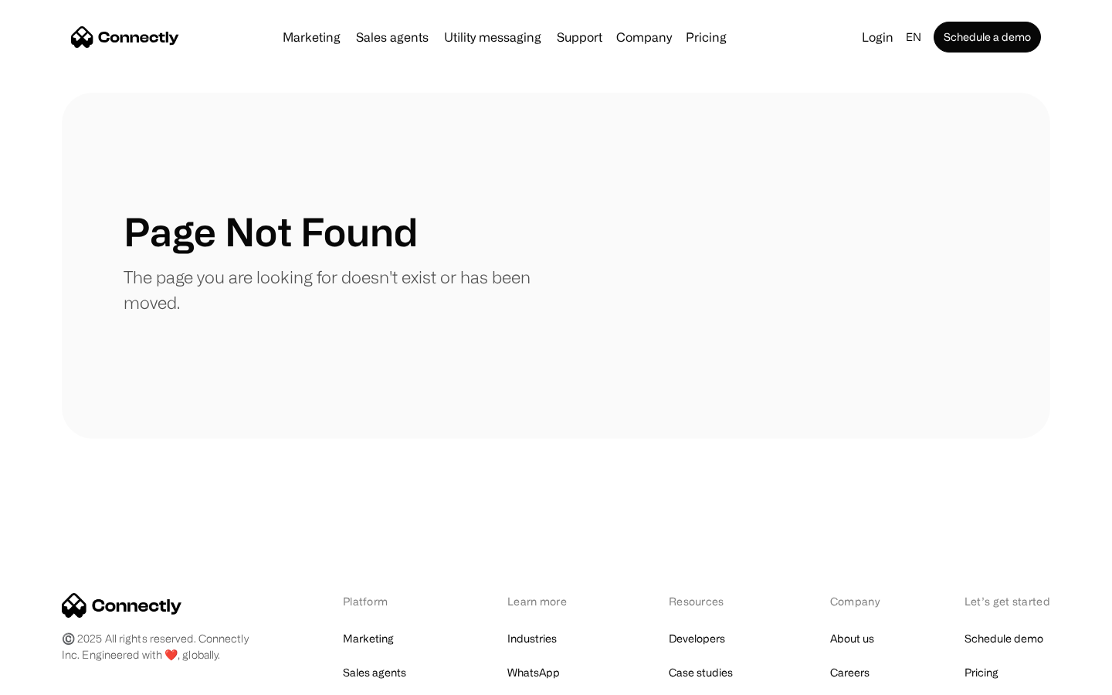 The width and height of the screenshot is (1112, 695). Describe the element at coordinates (125, 37) in the screenshot. I see `a: home` at that location.